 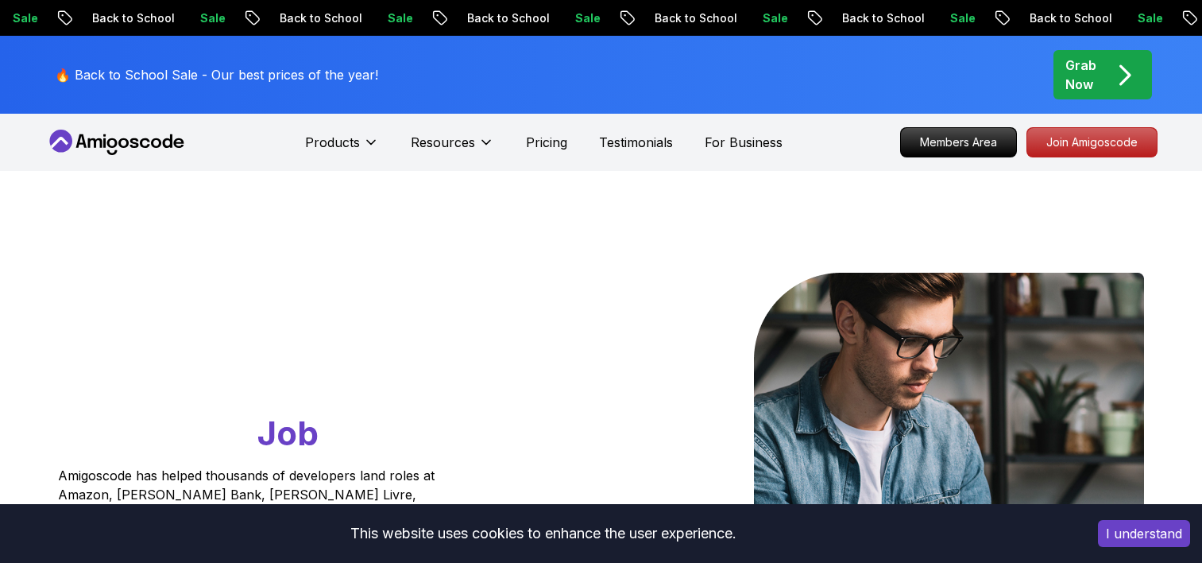 I want to click on span: Job, so click(x=288, y=432).